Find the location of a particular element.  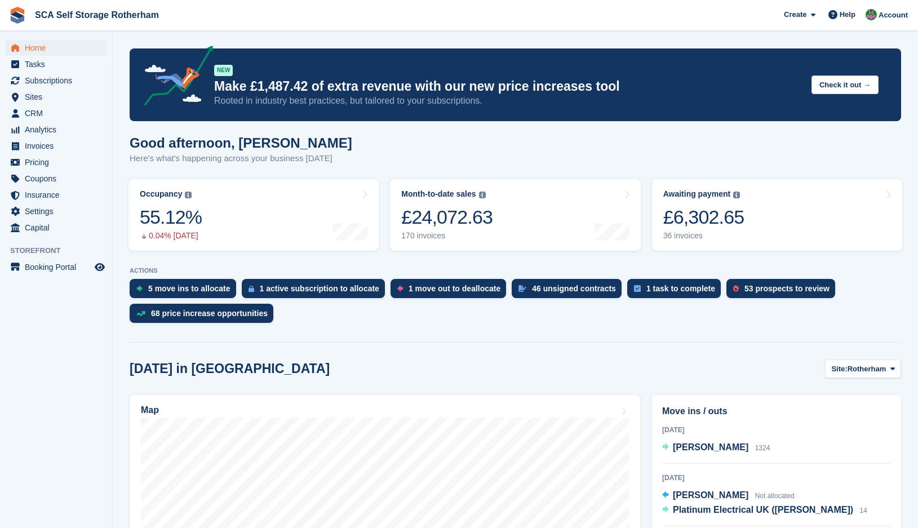

span: Account is located at coordinates (893, 15).